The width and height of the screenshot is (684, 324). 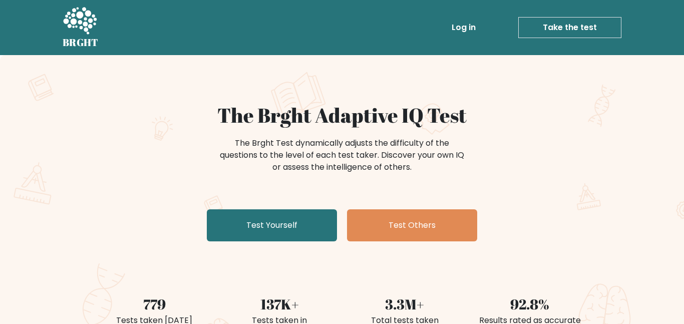 What do you see at coordinates (412, 225) in the screenshot?
I see `a: Test Others` at bounding box center [412, 225].